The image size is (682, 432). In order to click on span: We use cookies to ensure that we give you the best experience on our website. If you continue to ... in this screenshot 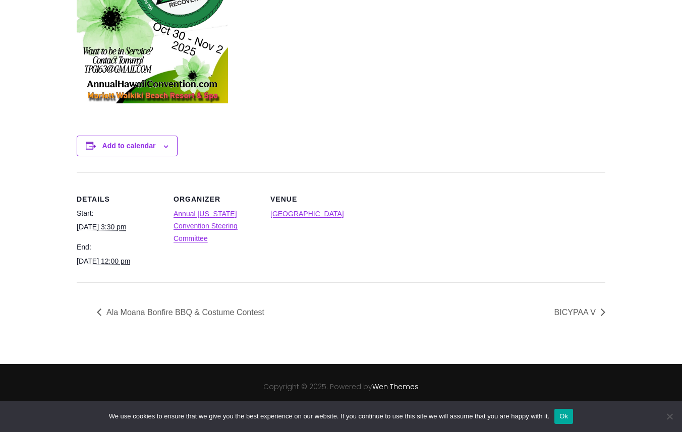, I will do `click(329, 417)`.